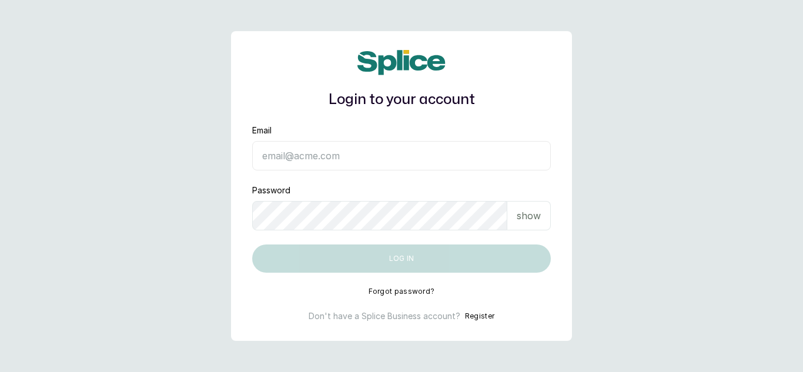 The height and width of the screenshot is (372, 803). I want to click on h1: Login to your account, so click(402, 100).